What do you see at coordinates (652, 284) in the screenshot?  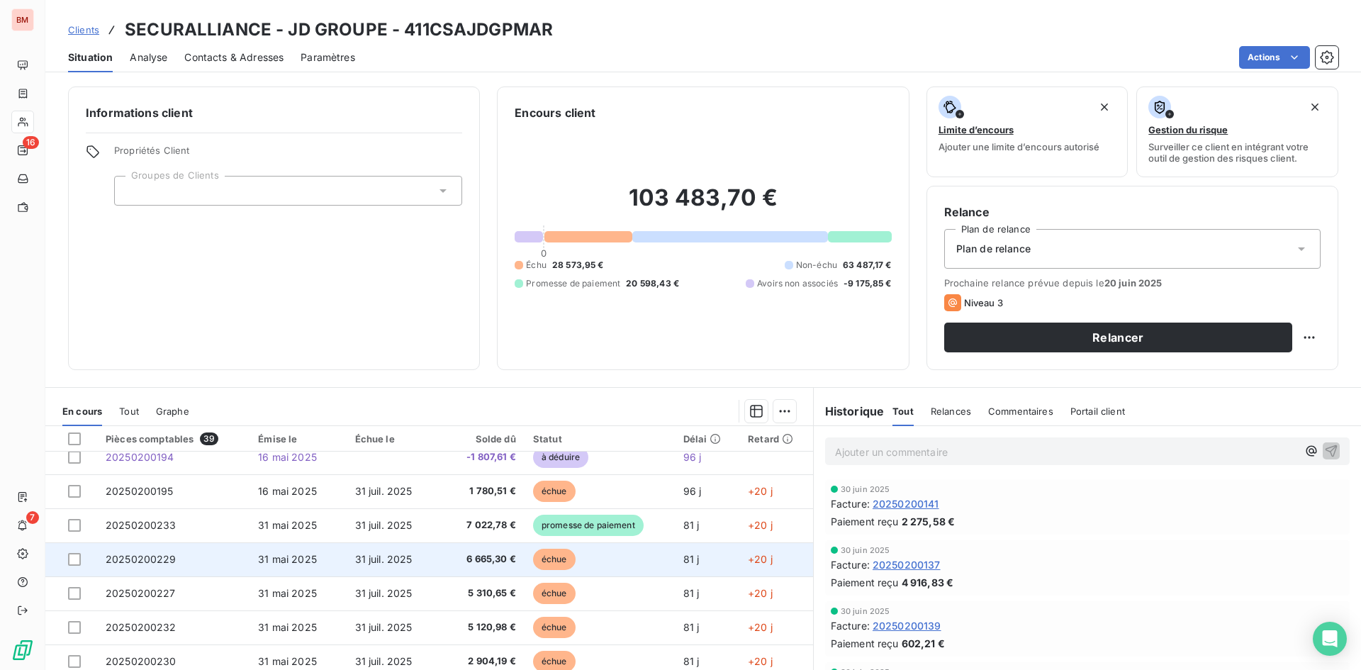 I see `span: 20 598,43 €` at bounding box center [652, 284].